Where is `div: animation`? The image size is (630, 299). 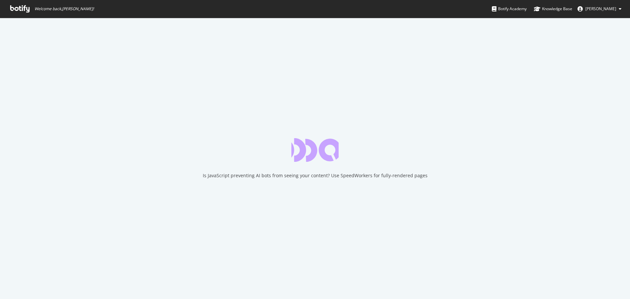 div: animation is located at coordinates (315, 150).